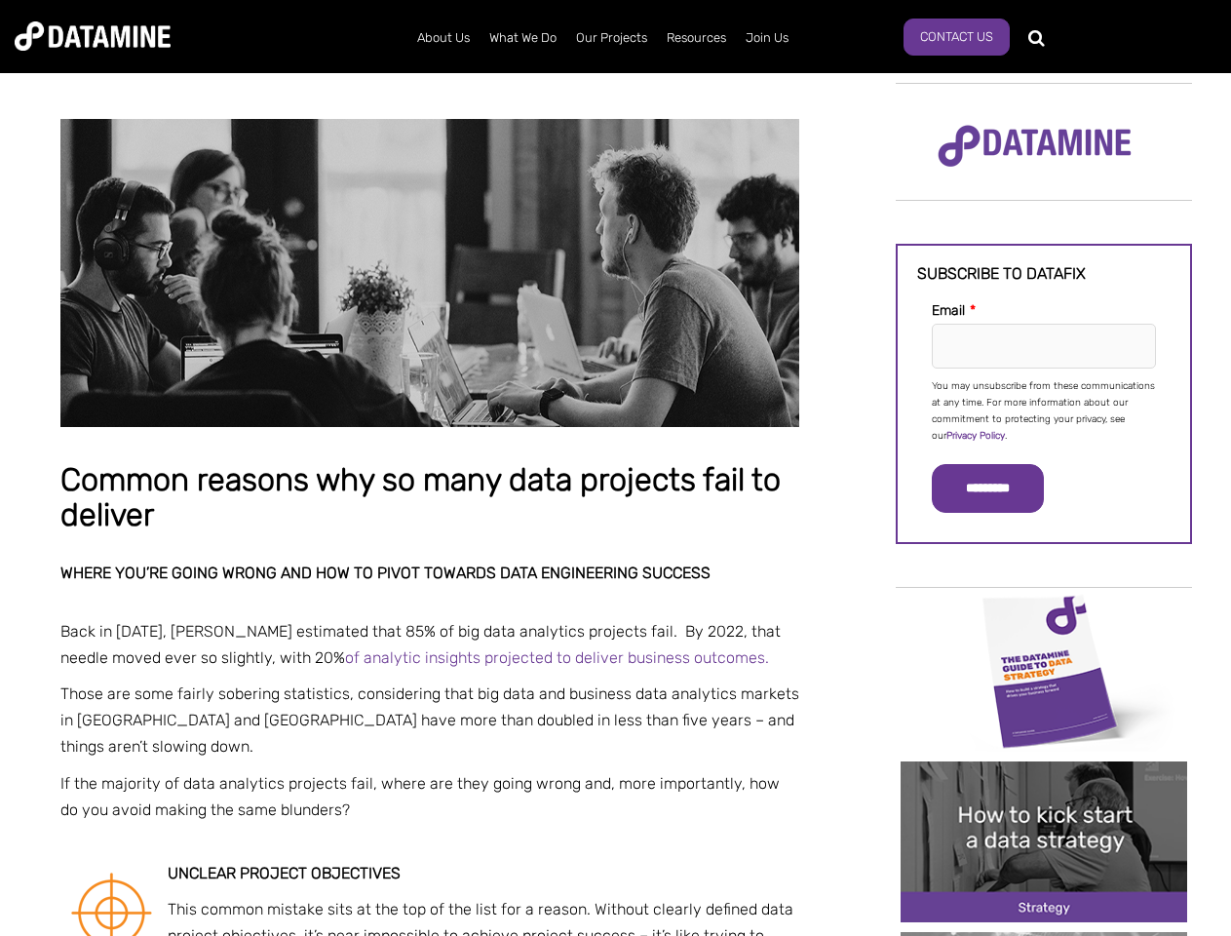  I want to click on h2: Where you’re going wrong and how to pivot towards data engineering success, so click(430, 573).